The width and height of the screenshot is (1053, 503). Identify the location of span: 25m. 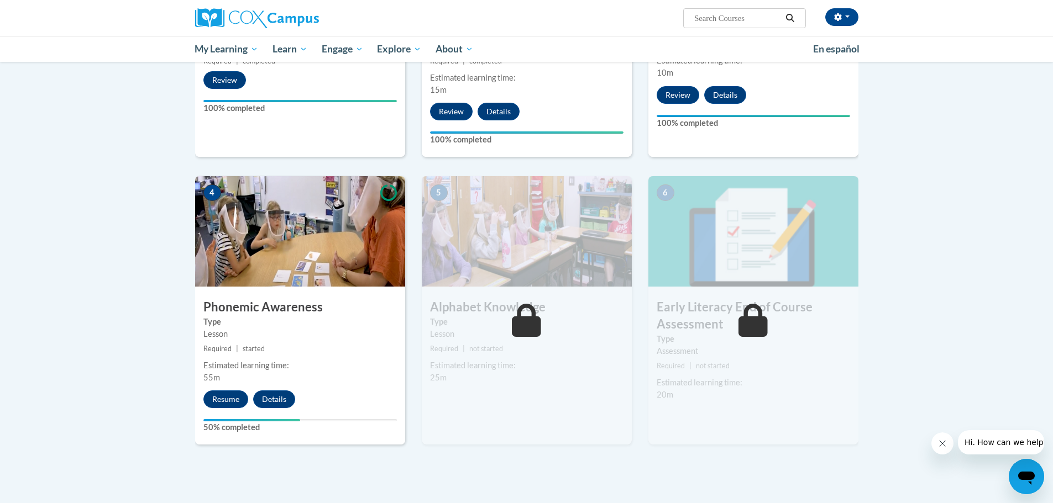
(438, 377).